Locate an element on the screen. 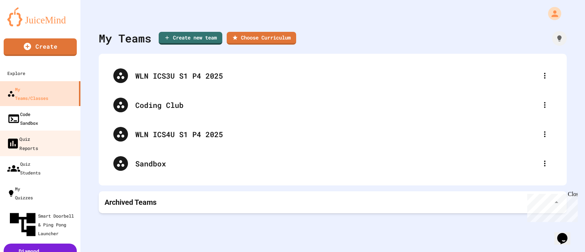 This screenshot has width=585, height=252. div: My Quizzes is located at coordinates (20, 193).